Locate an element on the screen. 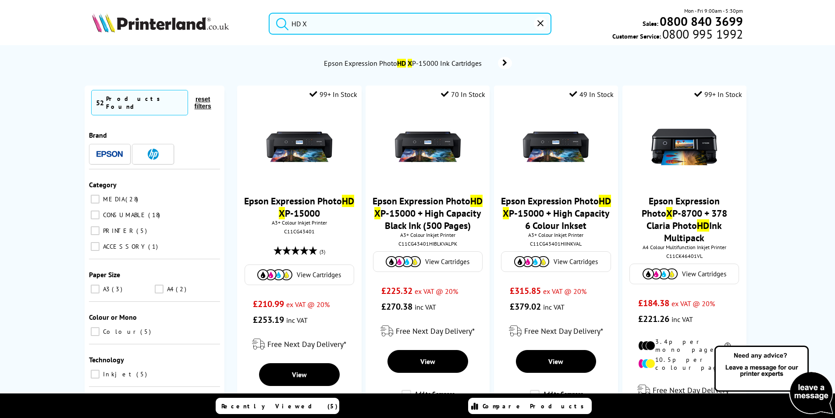 This screenshot has width=835, height=418. img: Epson is located at coordinates (110, 154).